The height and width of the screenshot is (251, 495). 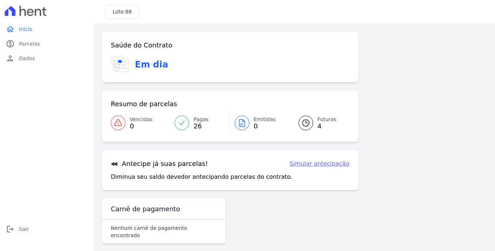 What do you see at coordinates (47, 229) in the screenshot?
I see `a: logoutSair` at bounding box center [47, 229].